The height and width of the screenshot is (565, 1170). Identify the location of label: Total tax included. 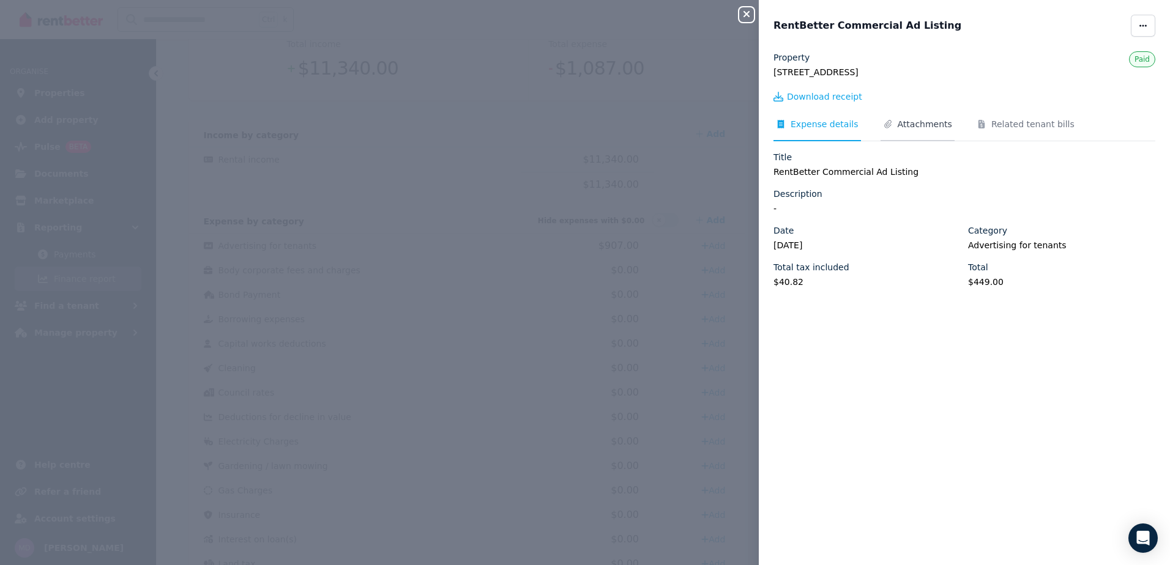
(811, 267).